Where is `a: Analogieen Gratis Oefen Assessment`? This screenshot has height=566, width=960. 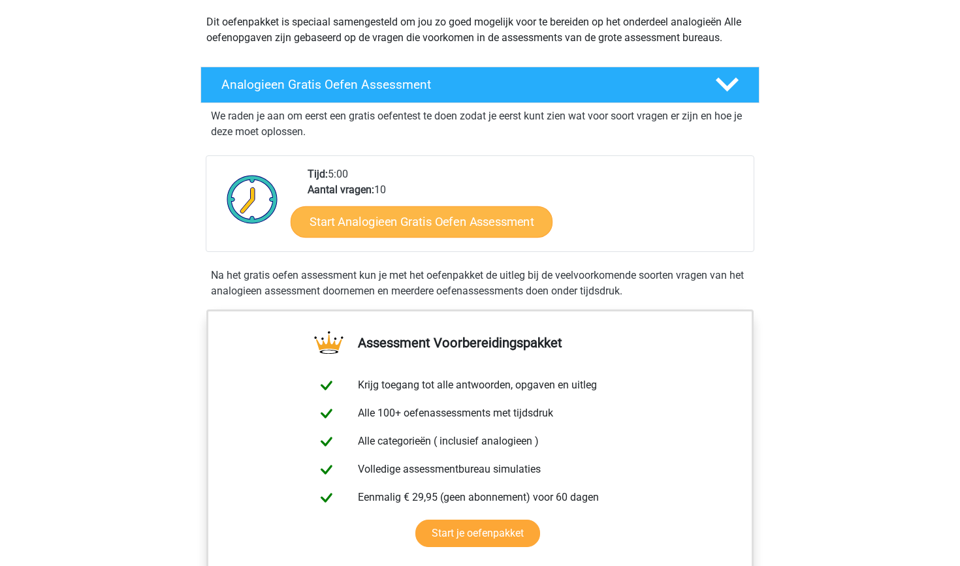
a: Analogieen Gratis Oefen Assessment is located at coordinates (480, 85).